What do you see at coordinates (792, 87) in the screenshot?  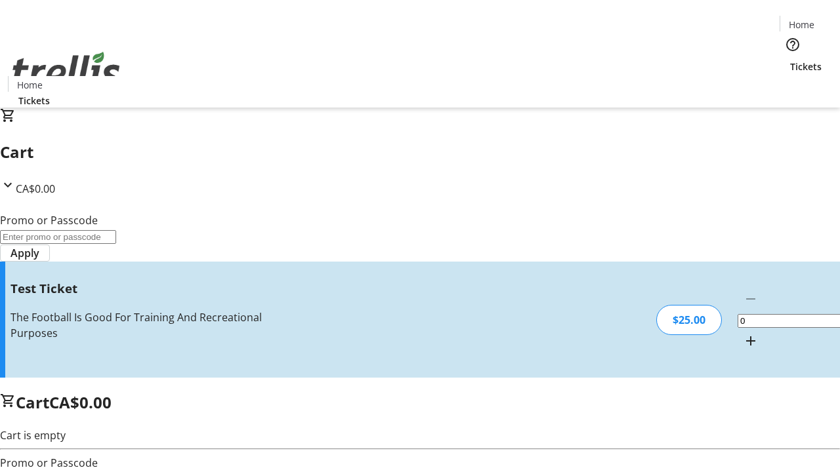 I see `button: Cart` at bounding box center [792, 87].